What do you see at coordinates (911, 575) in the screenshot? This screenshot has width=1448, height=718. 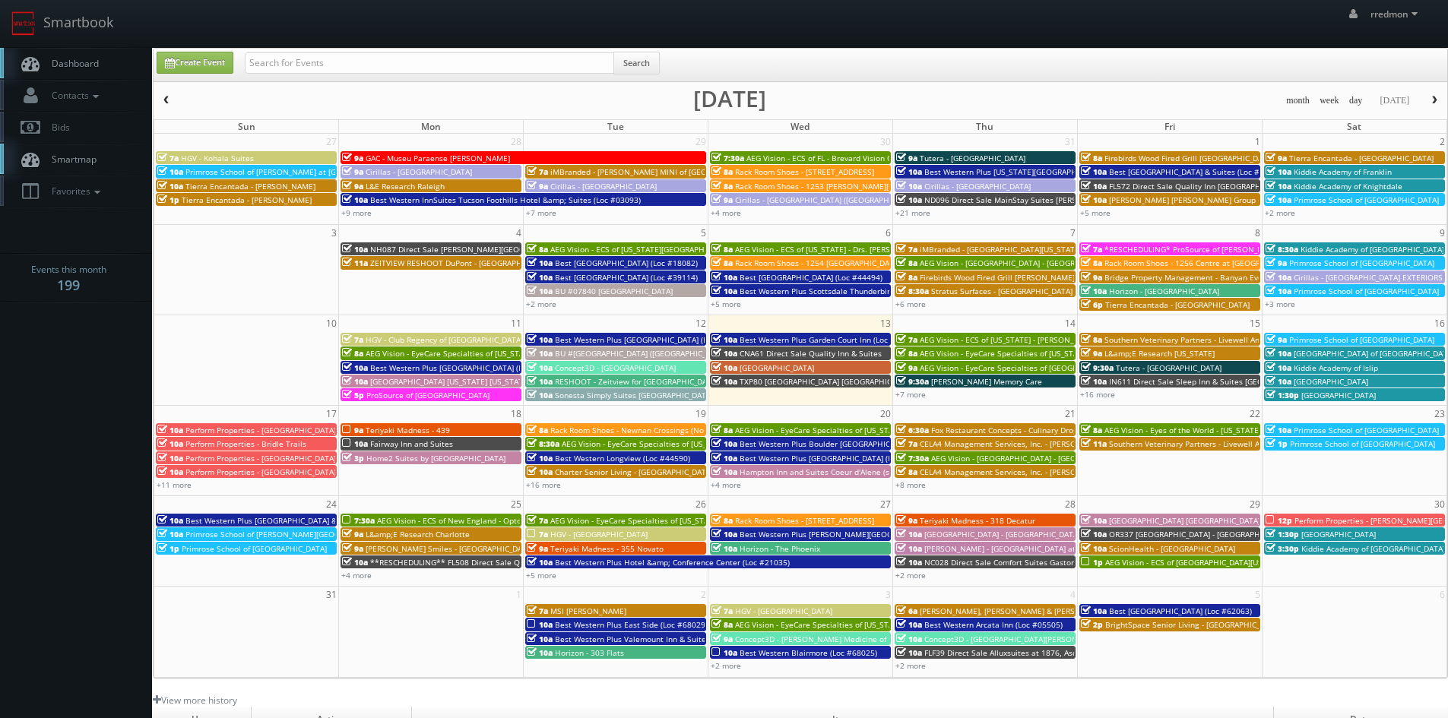 I see `a: +2 more` at bounding box center [911, 575].